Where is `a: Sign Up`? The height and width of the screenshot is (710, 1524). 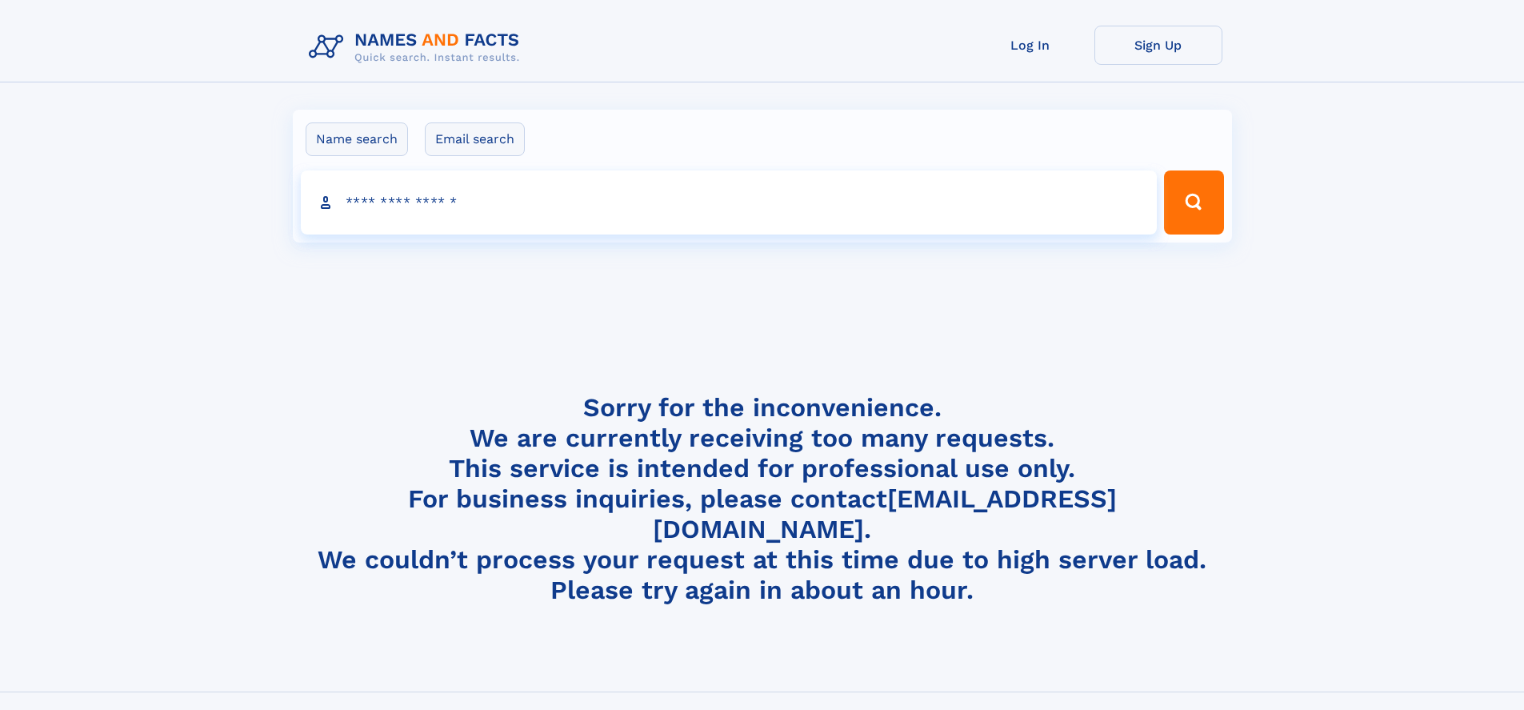 a: Sign Up is located at coordinates (1159, 45).